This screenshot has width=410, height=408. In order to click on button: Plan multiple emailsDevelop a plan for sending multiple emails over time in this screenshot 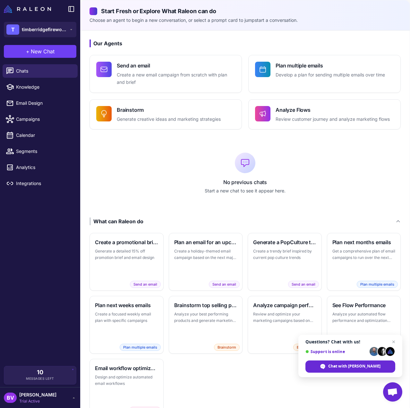, I will do `click(325, 74)`.